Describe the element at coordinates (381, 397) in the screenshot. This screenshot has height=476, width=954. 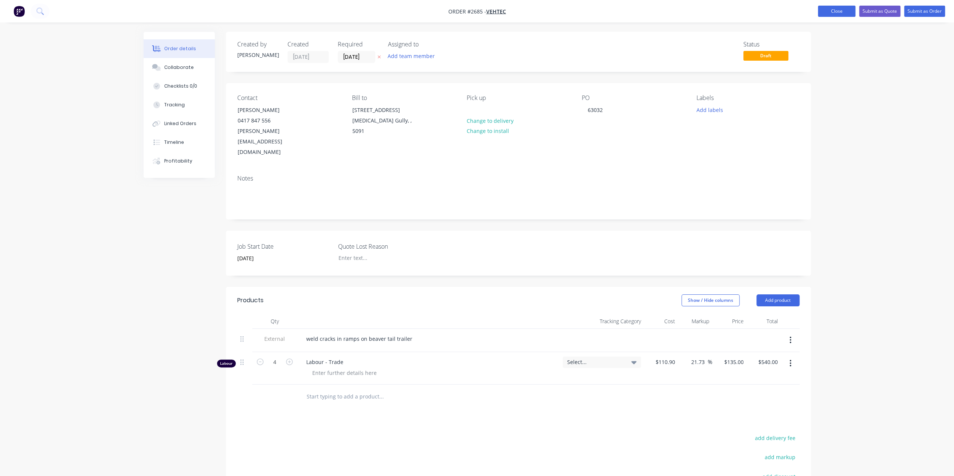
I see `input: Start typing to add a product...` at that location.